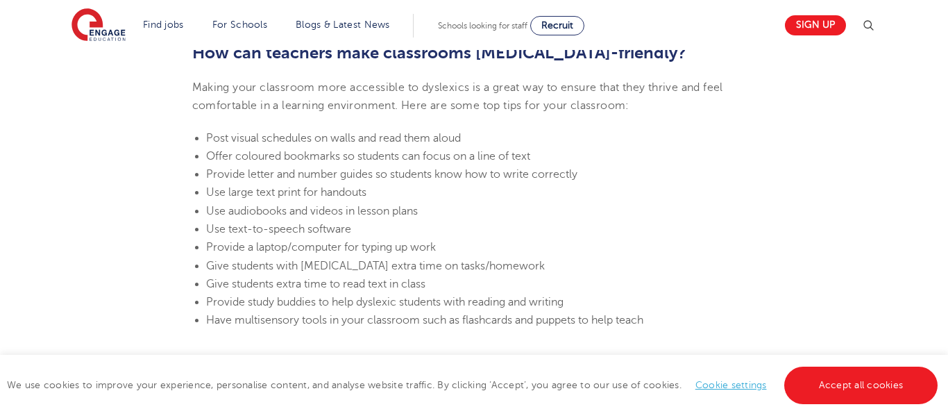 The width and height of the screenshot is (948, 416). Describe the element at coordinates (333, 138) in the screenshot. I see `span: Post visual schedules on walls and read them aloud` at that location.